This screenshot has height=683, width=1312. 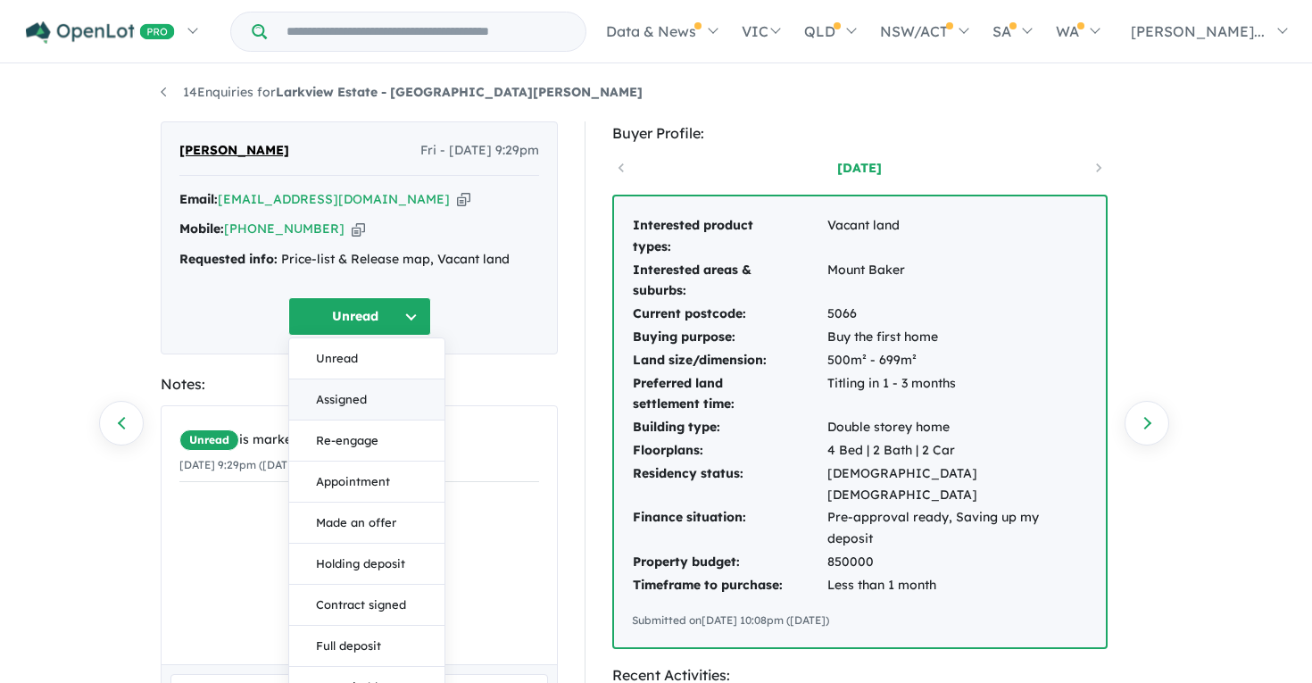 I want to click on span: Unread, so click(x=209, y=440).